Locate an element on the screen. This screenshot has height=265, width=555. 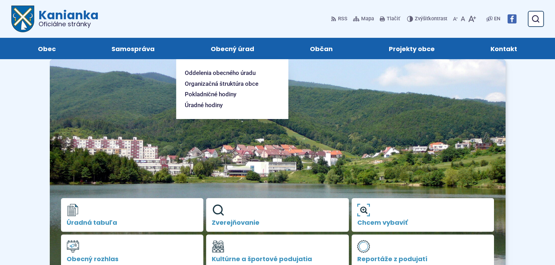
span: Obecný rozhlas is located at coordinates (132, 259).